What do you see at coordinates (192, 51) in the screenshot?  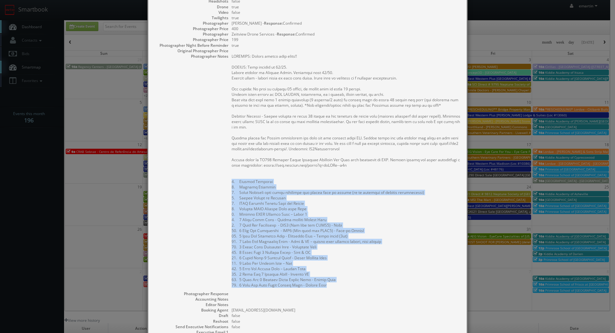 I see `dt: Original Photographer Price` at bounding box center [192, 51].